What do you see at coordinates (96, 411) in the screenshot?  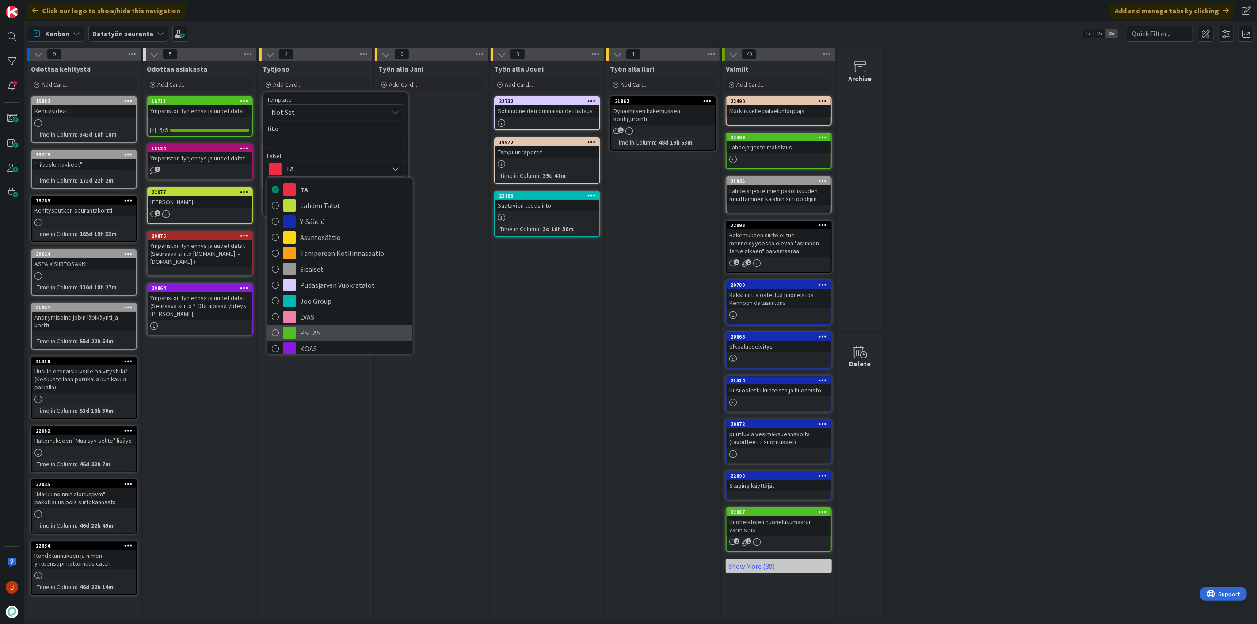 I see `div: 53d 18h 30m` at bounding box center [96, 411].